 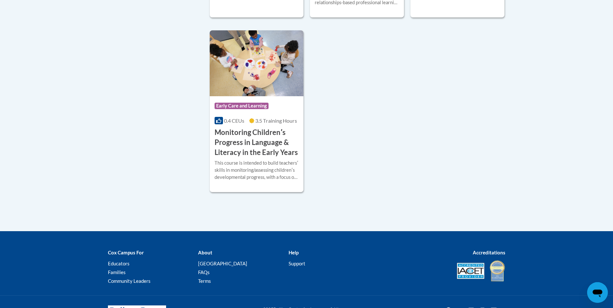 What do you see at coordinates (294, 253) in the screenshot?
I see `b: Help` at bounding box center [294, 253].